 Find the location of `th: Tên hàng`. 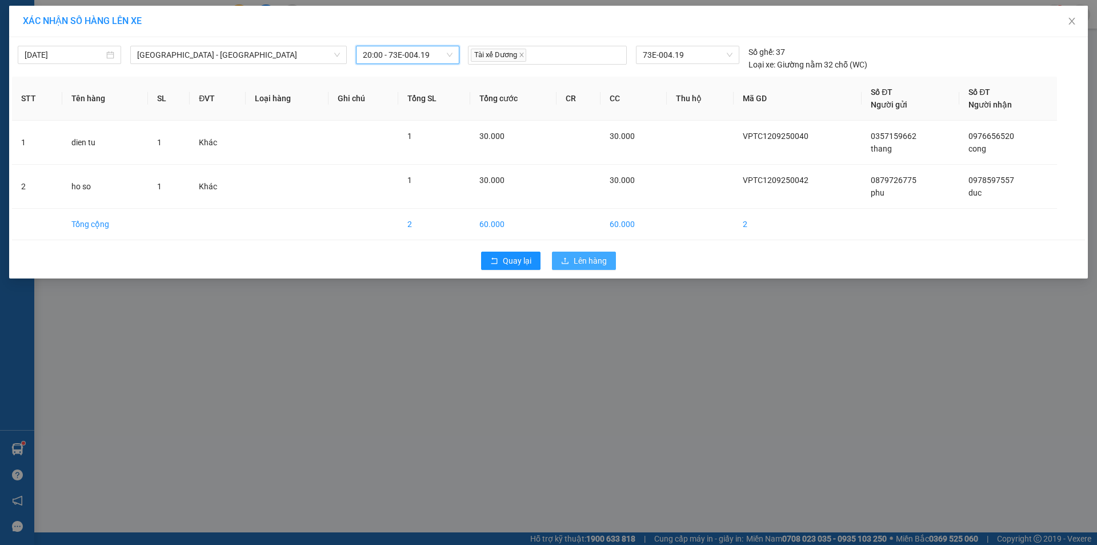

th: Tên hàng is located at coordinates (105, 98).